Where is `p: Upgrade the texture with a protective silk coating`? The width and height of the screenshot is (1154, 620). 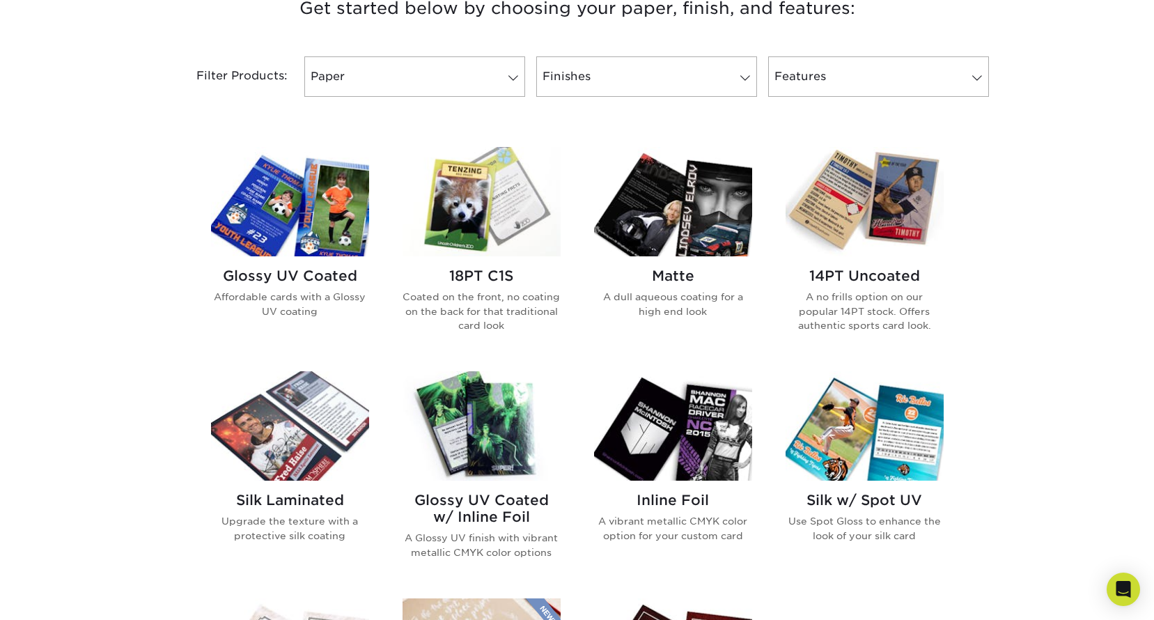 p: Upgrade the texture with a protective silk coating is located at coordinates (290, 528).